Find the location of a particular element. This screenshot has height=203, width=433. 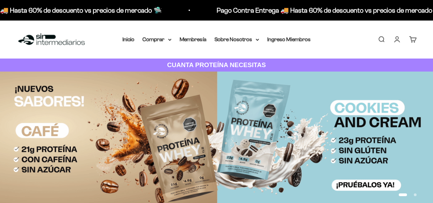

summary: Sobre Nosotros is located at coordinates (237, 39).